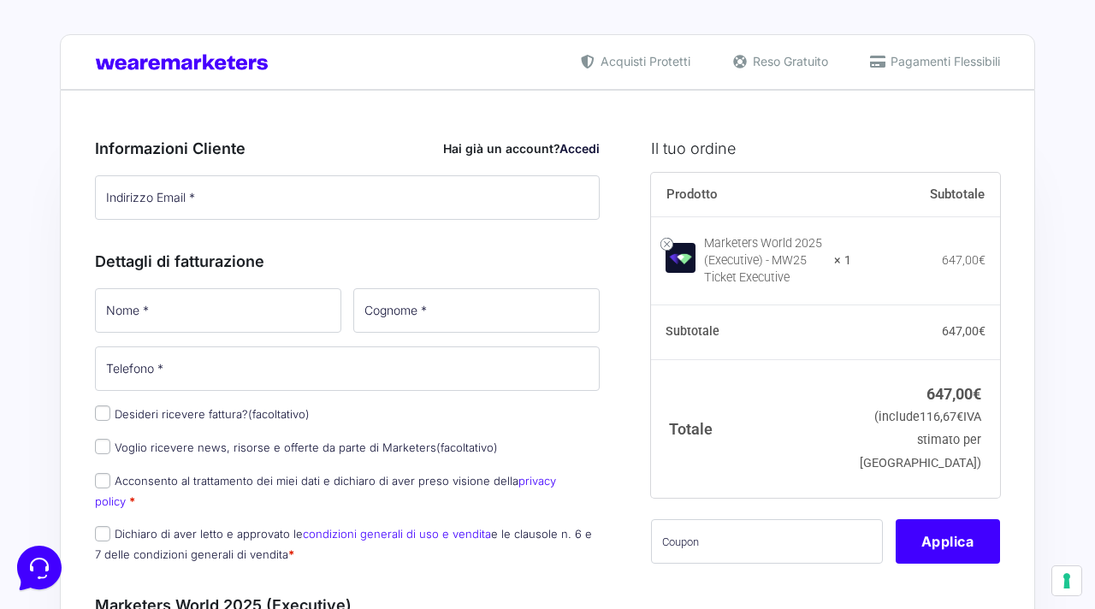 This screenshot has height=609, width=1095. What do you see at coordinates (151, 27) in the screenshot?
I see `h2: Ciao da Marketers 👋` at bounding box center [151, 27].